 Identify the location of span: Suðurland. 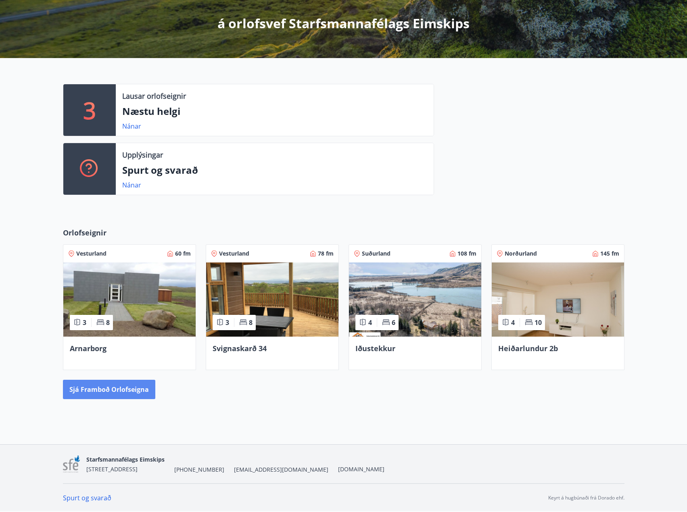
(376, 254).